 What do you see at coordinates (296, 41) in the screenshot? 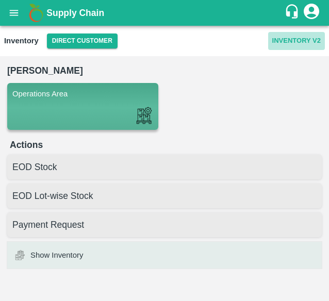
I see `button: Inventory V2` at bounding box center [296, 41].